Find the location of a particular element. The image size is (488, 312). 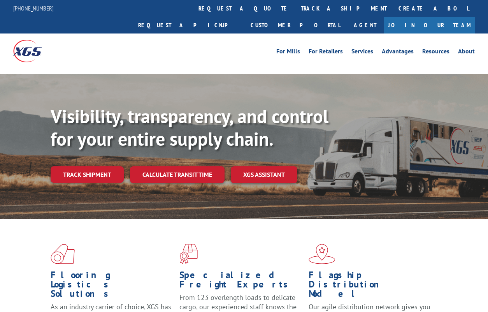

a: For Mills is located at coordinates (288, 53).